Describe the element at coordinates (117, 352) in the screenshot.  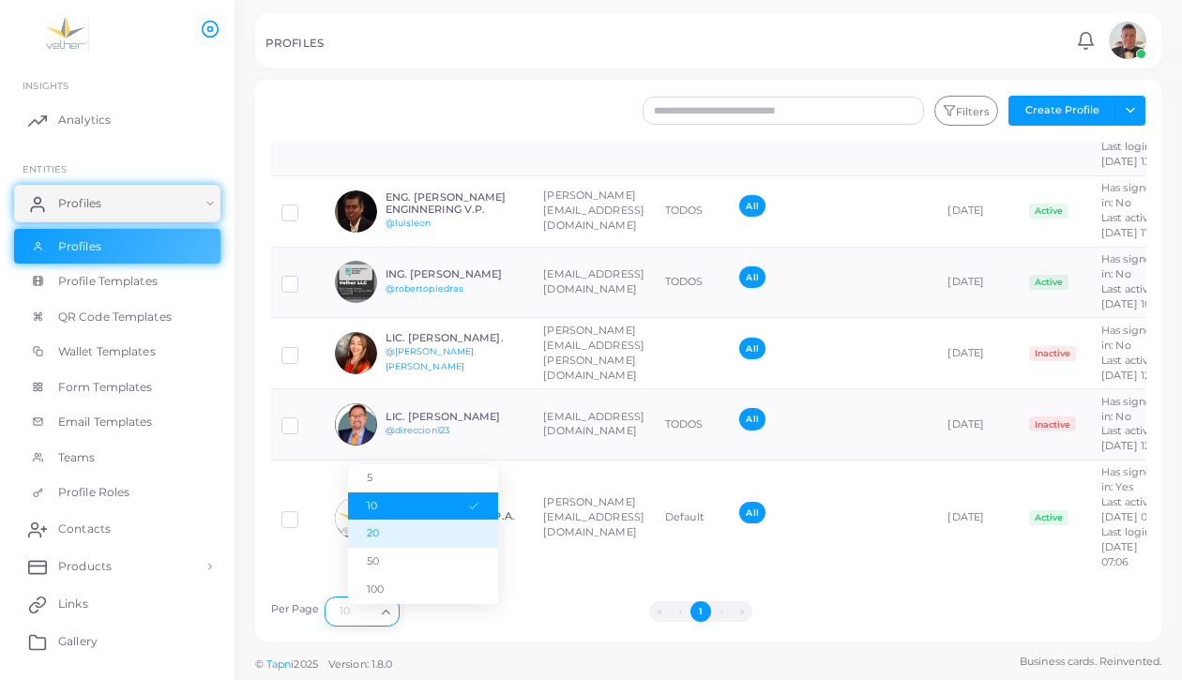
I see `a: Wallet Templates` at that location.